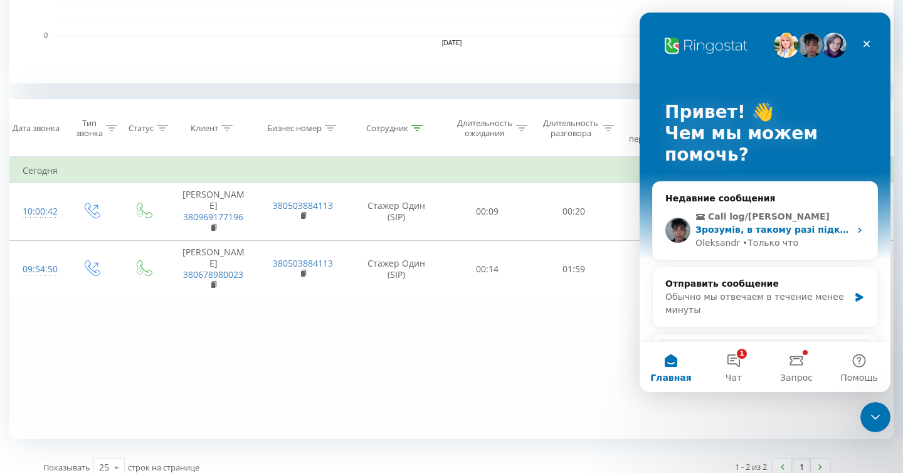  Describe the element at coordinates (78, 230) in the screenshot. I see `div: Oleksandr` at that location.